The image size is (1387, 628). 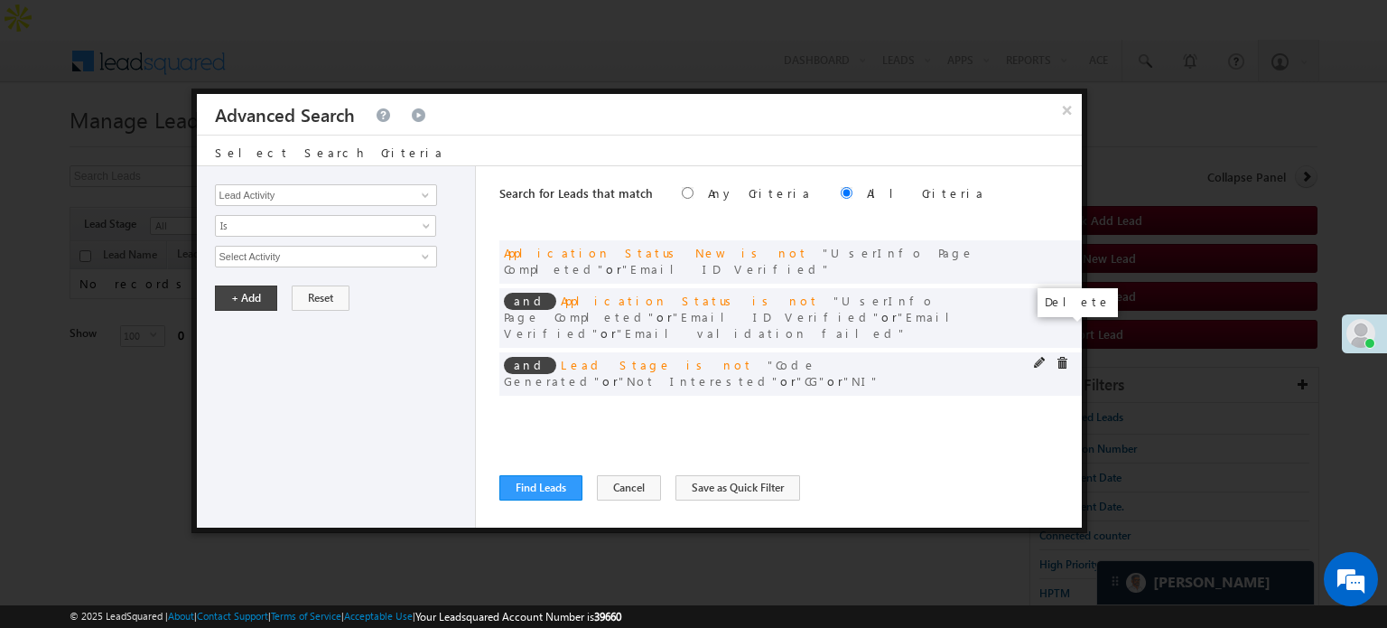 I want to click on span: Code Generated, so click(x=660, y=372).